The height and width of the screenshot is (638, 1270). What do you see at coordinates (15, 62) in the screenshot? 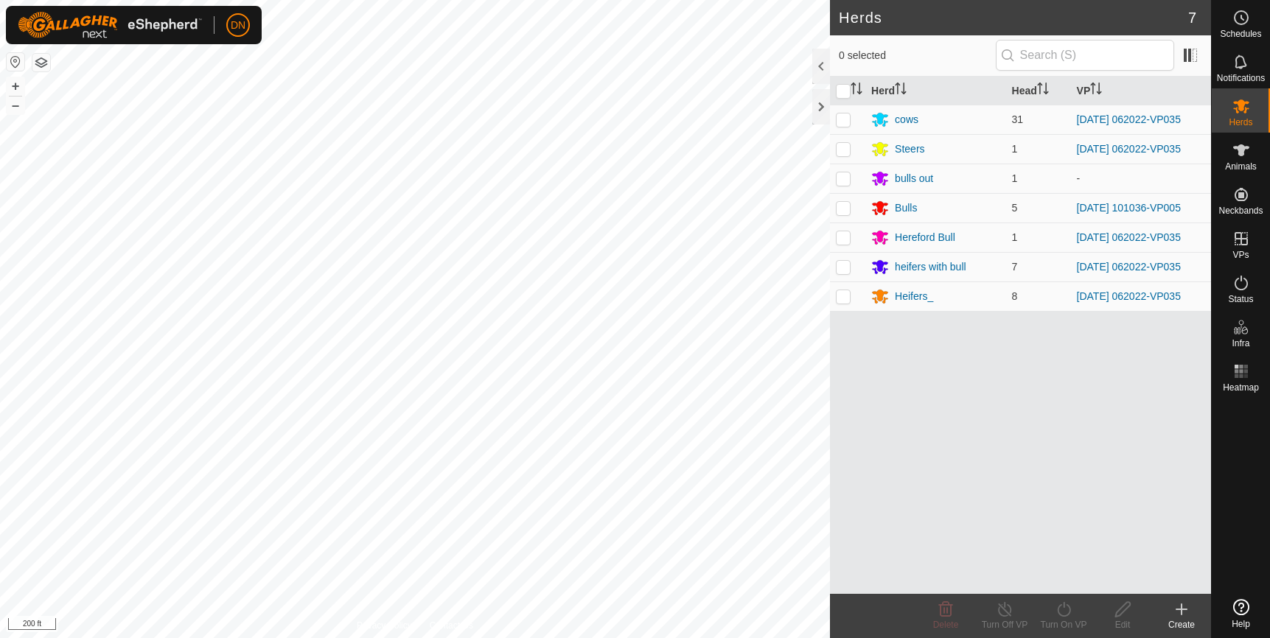
I see `button: Reset Map` at bounding box center [15, 62].